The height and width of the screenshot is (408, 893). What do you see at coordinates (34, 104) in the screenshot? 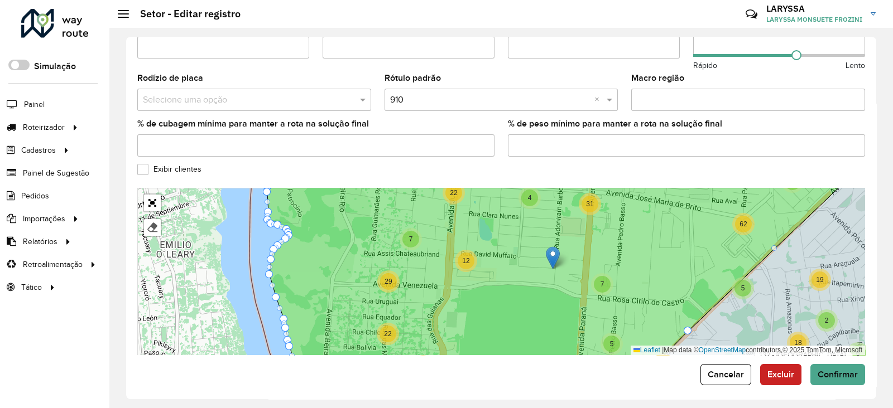
I see `span: Painel` at bounding box center [34, 104].